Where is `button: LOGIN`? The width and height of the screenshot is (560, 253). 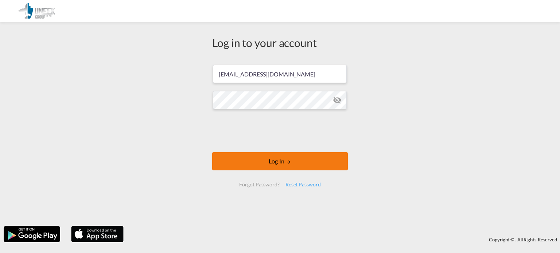 button: LOGIN is located at coordinates (280, 161).